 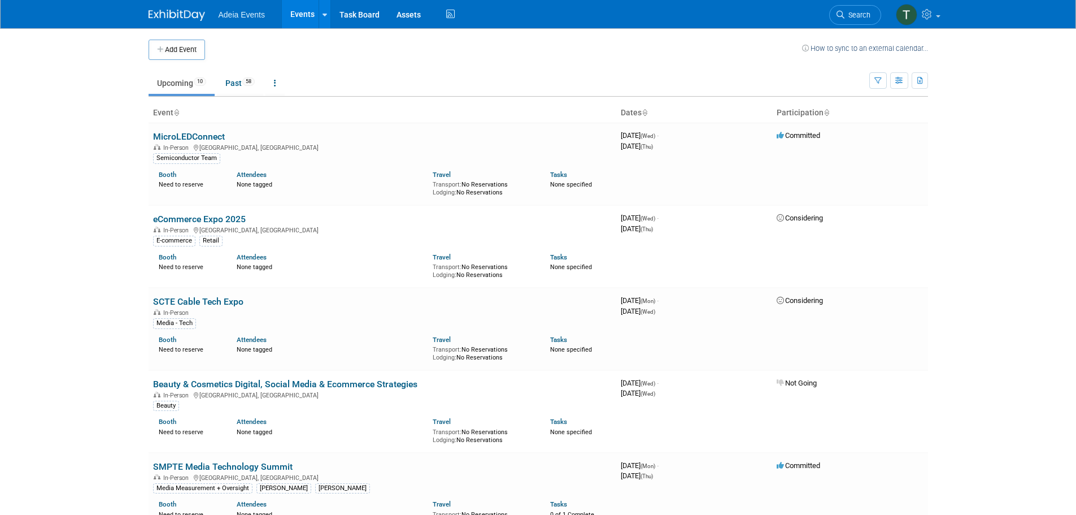 I want to click on div: Retail, so click(x=211, y=241).